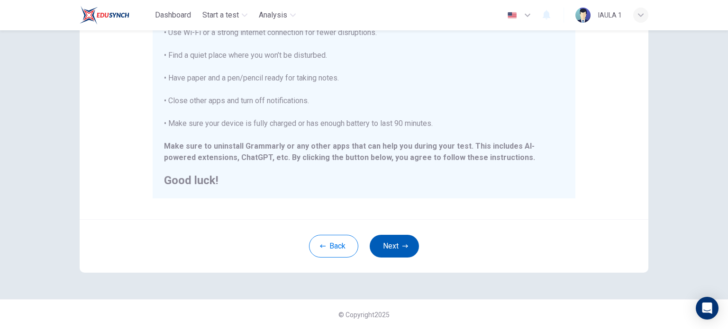 The height and width of the screenshot is (329, 728). What do you see at coordinates (394, 246) in the screenshot?
I see `button: Next` at bounding box center [394, 246].